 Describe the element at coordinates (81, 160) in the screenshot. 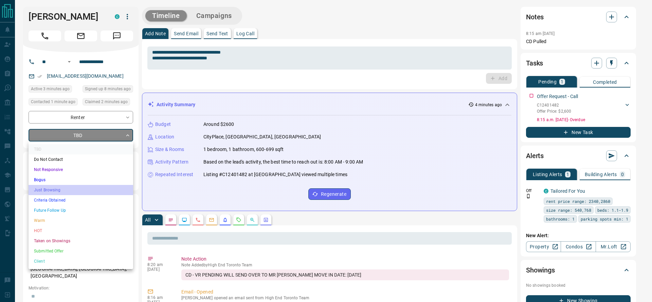

I see `li: Do Not Contact` at that location.